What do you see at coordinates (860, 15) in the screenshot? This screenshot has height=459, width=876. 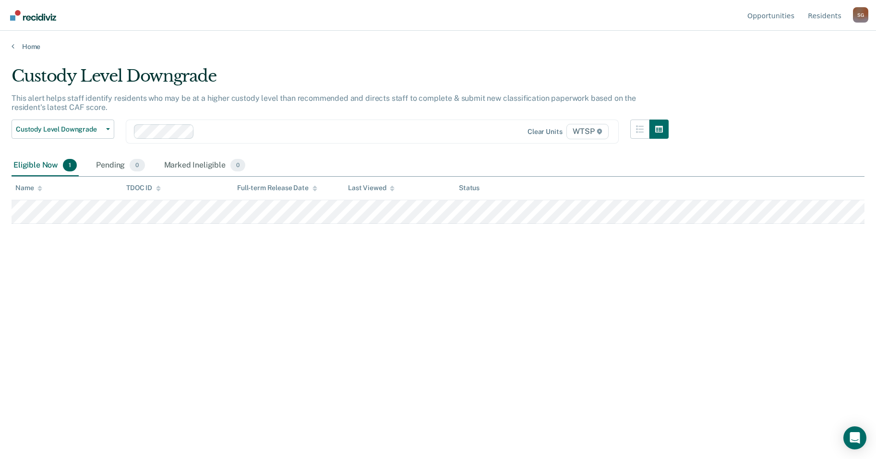 I see `button: Profile dropdown button` at bounding box center [860, 15].